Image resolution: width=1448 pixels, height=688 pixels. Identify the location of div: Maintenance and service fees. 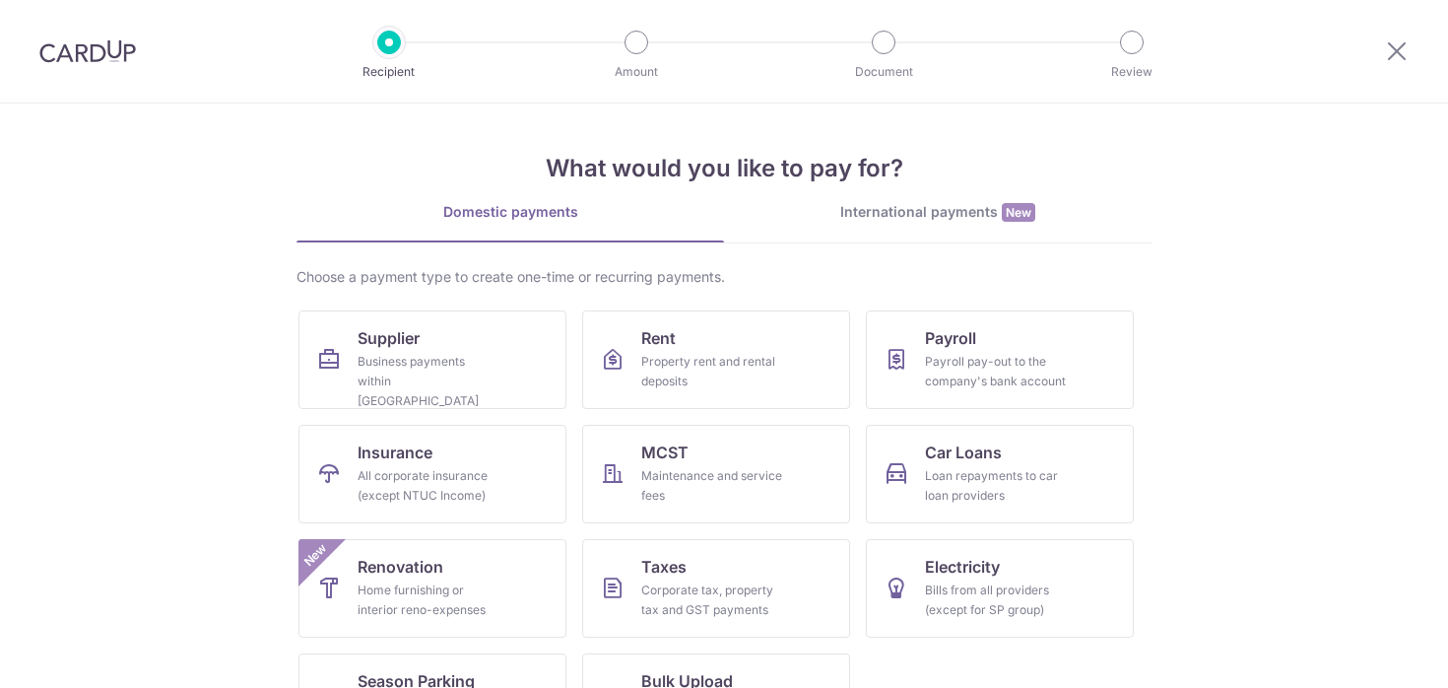
(712, 486).